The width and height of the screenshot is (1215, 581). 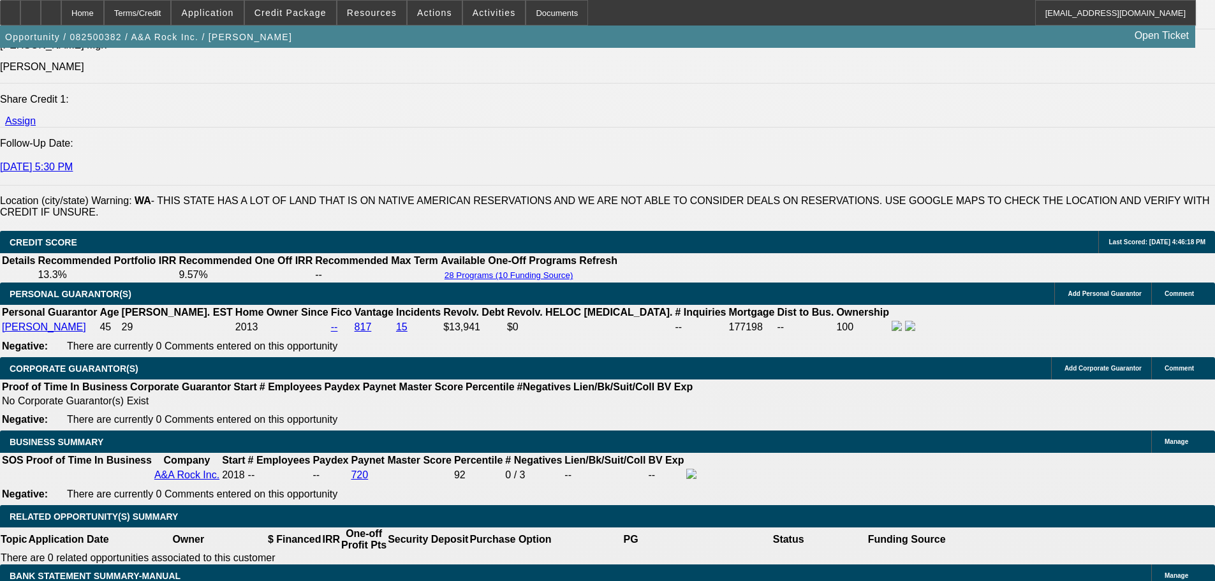 What do you see at coordinates (862, 327) in the screenshot?
I see `td: 100` at bounding box center [862, 327].